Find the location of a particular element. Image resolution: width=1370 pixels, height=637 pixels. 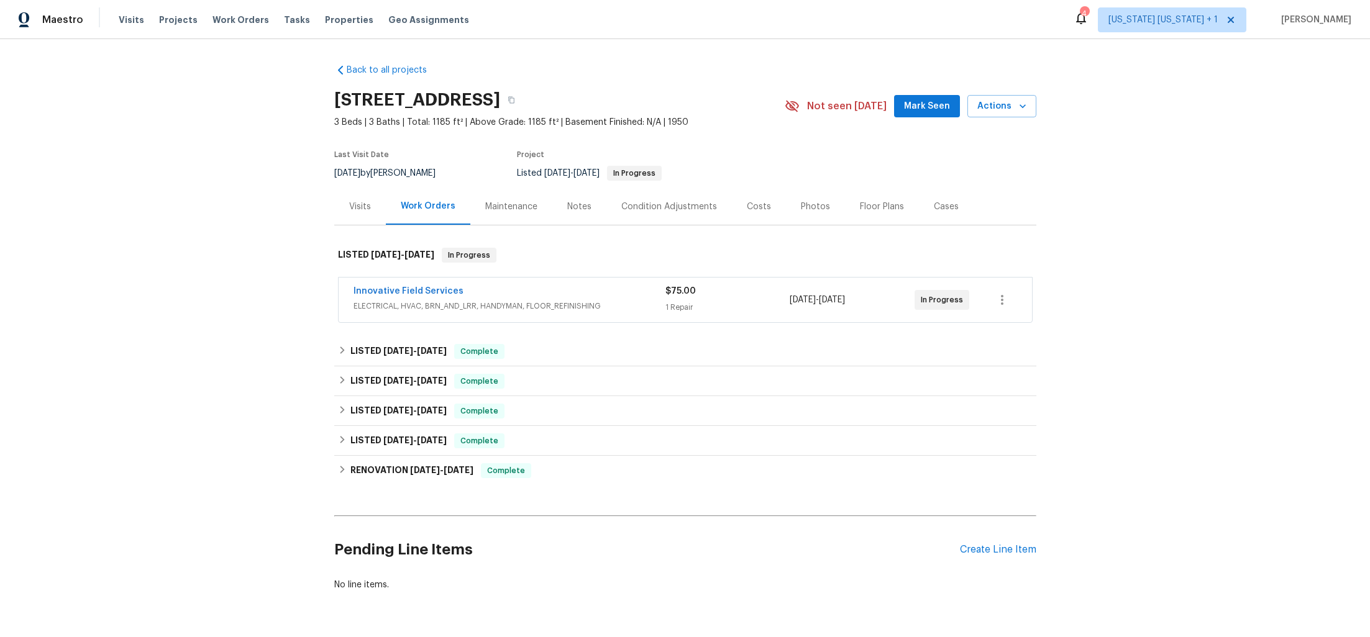

span: Maestro is located at coordinates (63, 20).